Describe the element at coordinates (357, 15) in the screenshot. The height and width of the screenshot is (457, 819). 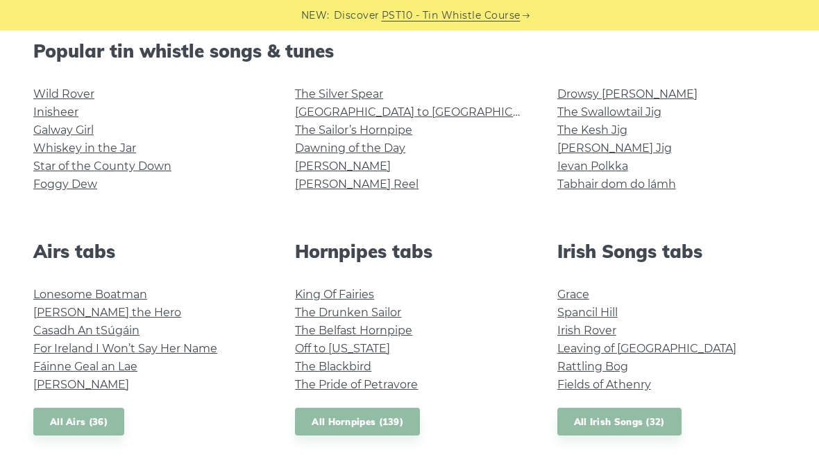
I see `span: Discover` at that location.